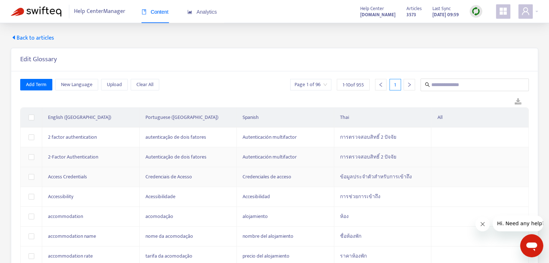  Describe the element at coordinates (285, 118) in the screenshot. I see `th: Spanish` at that location.